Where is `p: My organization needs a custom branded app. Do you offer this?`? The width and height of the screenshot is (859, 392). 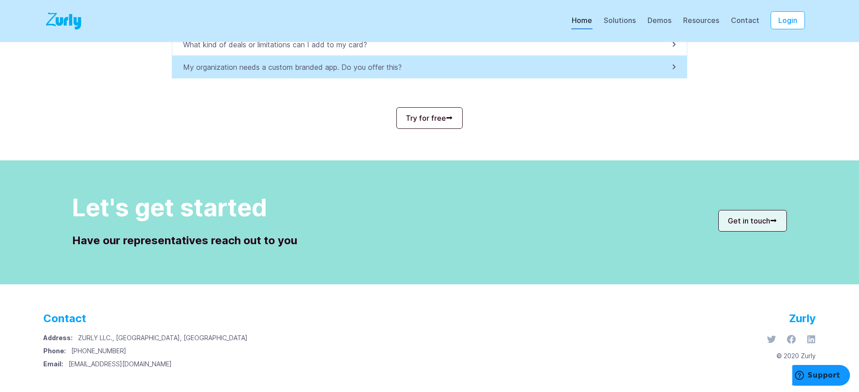 p: My organization needs a custom branded app. Do you offer this? is located at coordinates (295, 67).